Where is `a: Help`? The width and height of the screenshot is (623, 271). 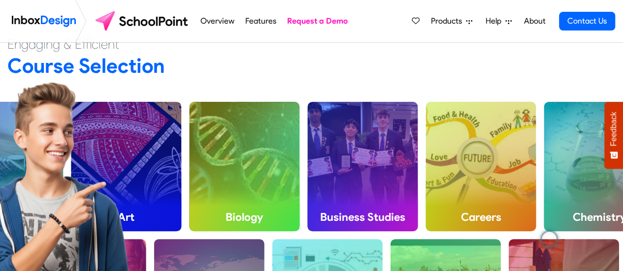 a: Help is located at coordinates (498, 21).